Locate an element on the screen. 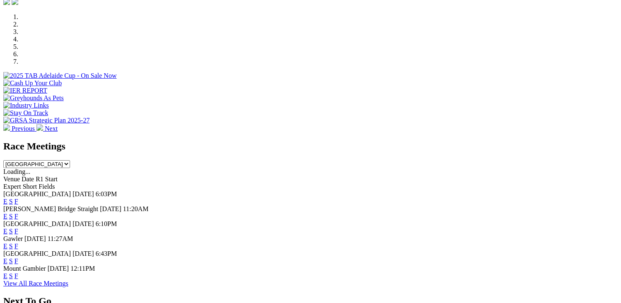 This screenshot has width=621, height=303. img: 2025 TAB Adelaide Cup - On Sale Now is located at coordinates (60, 76).